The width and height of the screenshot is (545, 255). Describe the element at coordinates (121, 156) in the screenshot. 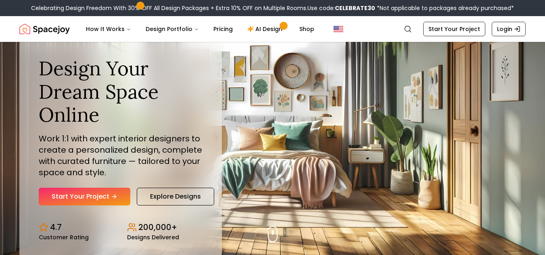

I see `p: Work 1:1 with expert interior designers to create a personalized design, complete with curated fu...` at that location.